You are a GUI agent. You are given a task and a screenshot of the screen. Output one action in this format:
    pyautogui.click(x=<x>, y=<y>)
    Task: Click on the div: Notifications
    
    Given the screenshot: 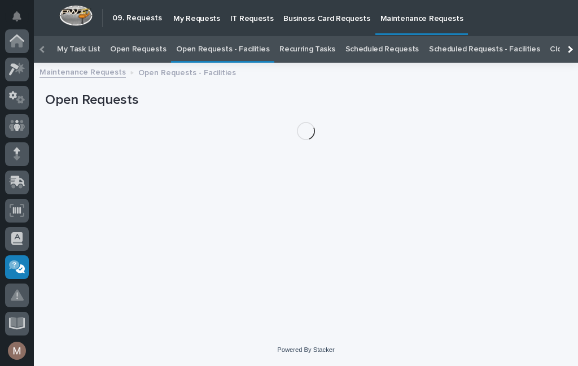 What is the action you would take?
    pyautogui.click(x=21, y=20)
    